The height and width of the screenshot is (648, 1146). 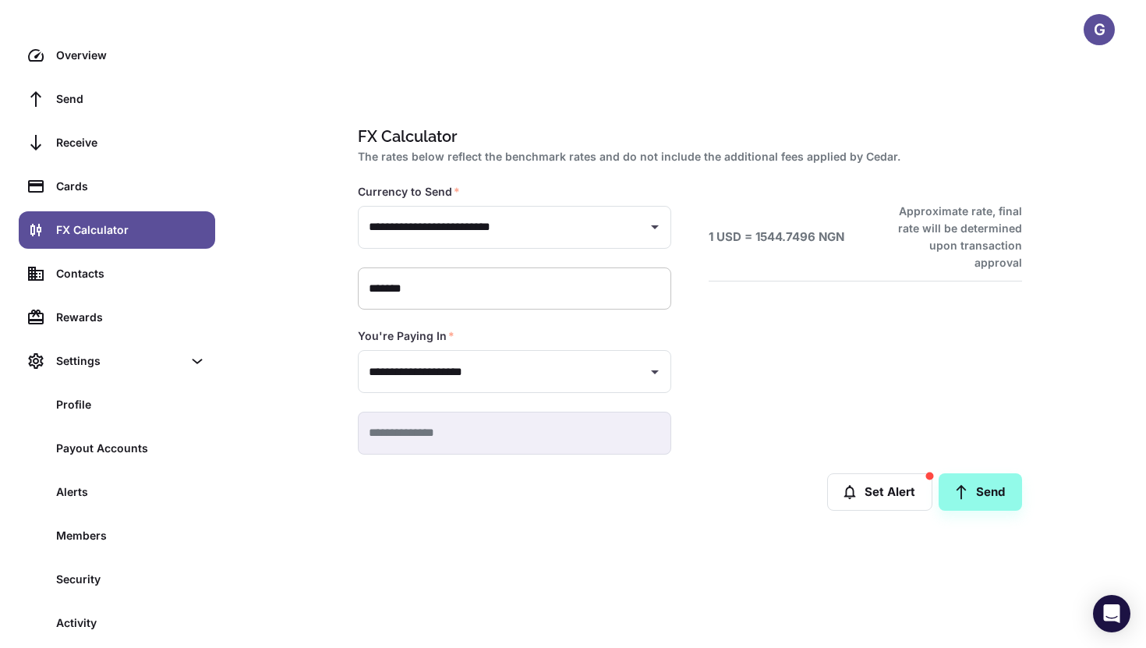 I want to click on a: Security, so click(x=117, y=579).